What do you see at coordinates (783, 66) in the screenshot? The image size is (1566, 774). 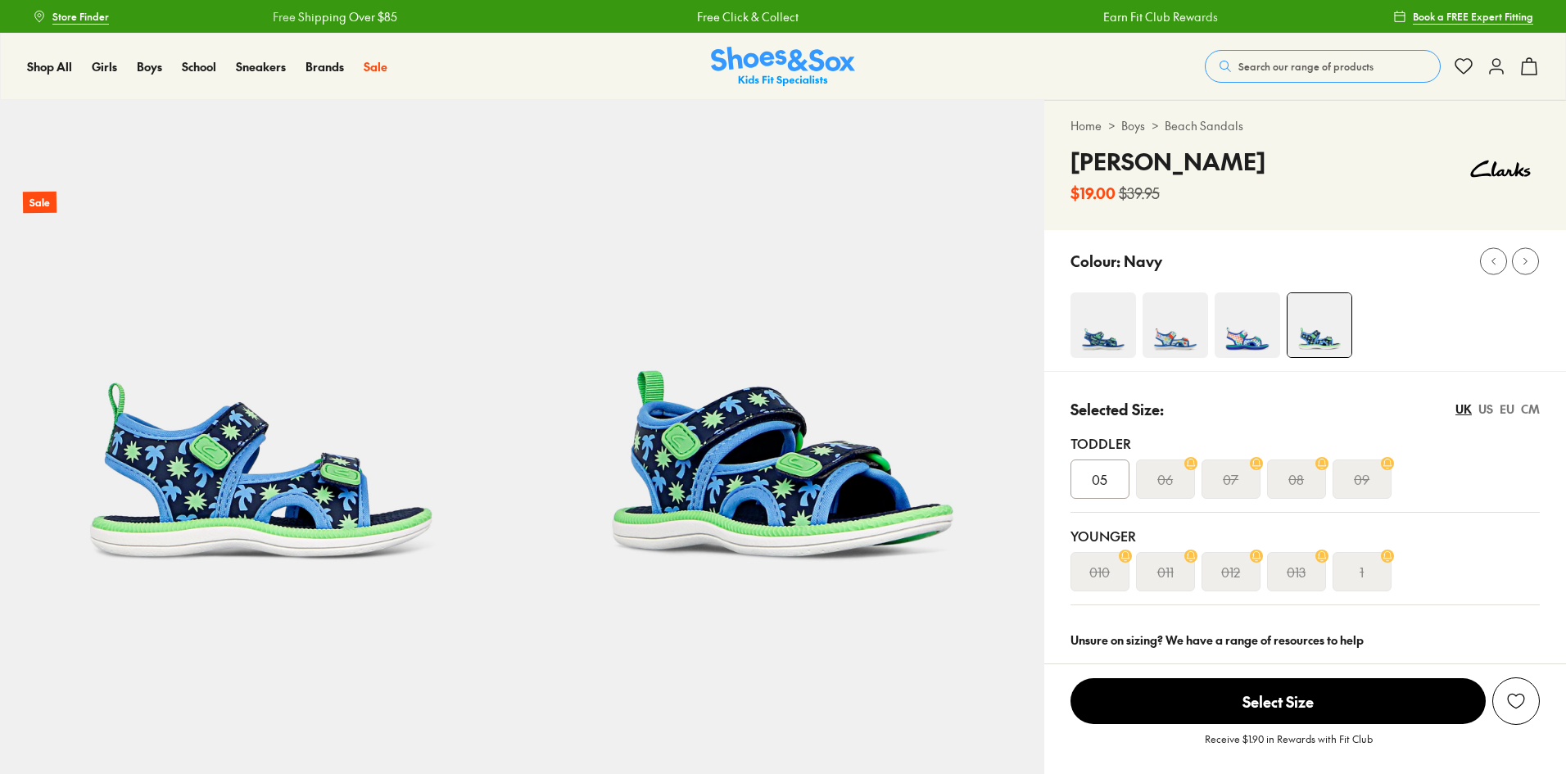 I see `a: Shoes & Sox` at bounding box center [783, 66].